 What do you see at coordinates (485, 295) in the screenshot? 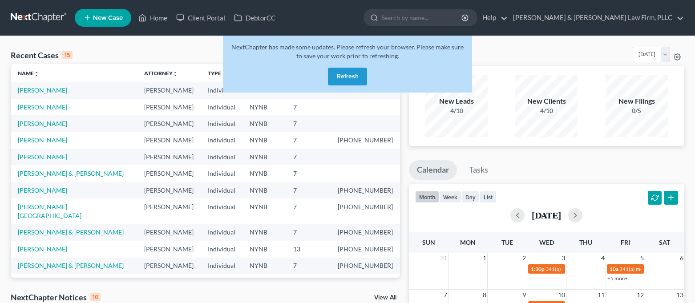
I see `span: 8` at bounding box center [485, 295].